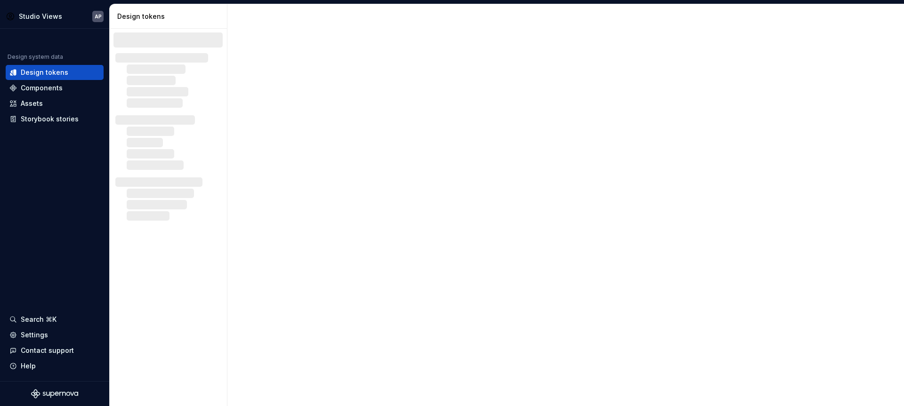 Image resolution: width=904 pixels, height=406 pixels. What do you see at coordinates (55, 88) in the screenshot?
I see `a: Components` at bounding box center [55, 88].